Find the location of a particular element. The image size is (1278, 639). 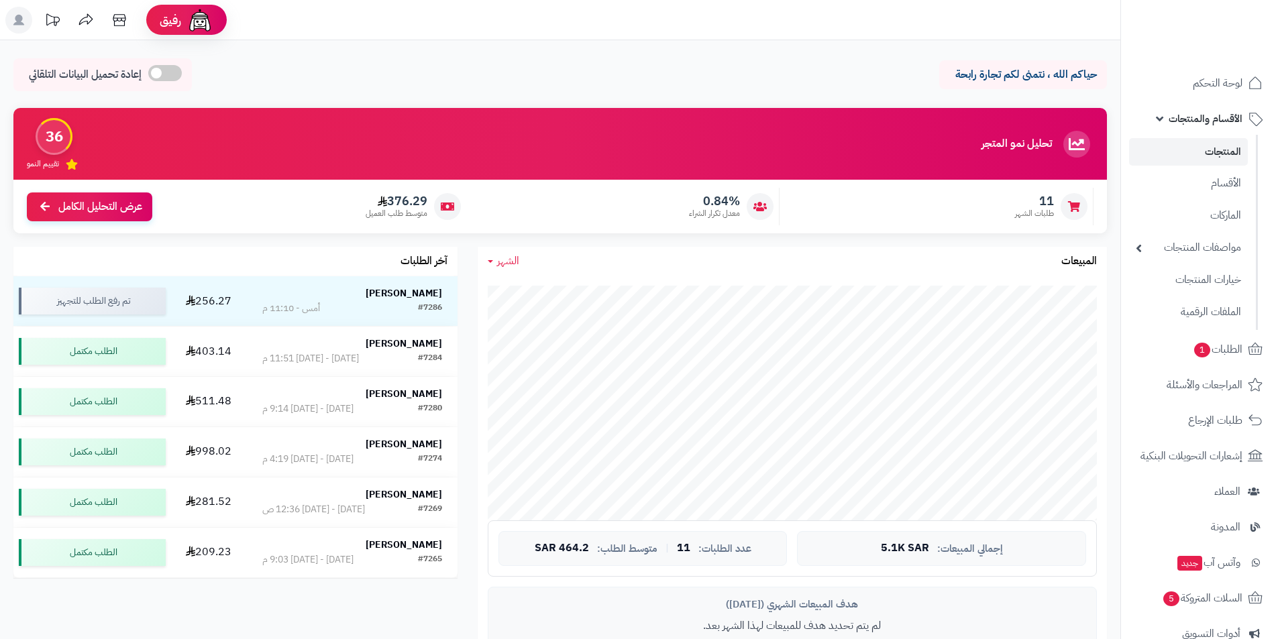

a: الماركات is located at coordinates (1188, 215).